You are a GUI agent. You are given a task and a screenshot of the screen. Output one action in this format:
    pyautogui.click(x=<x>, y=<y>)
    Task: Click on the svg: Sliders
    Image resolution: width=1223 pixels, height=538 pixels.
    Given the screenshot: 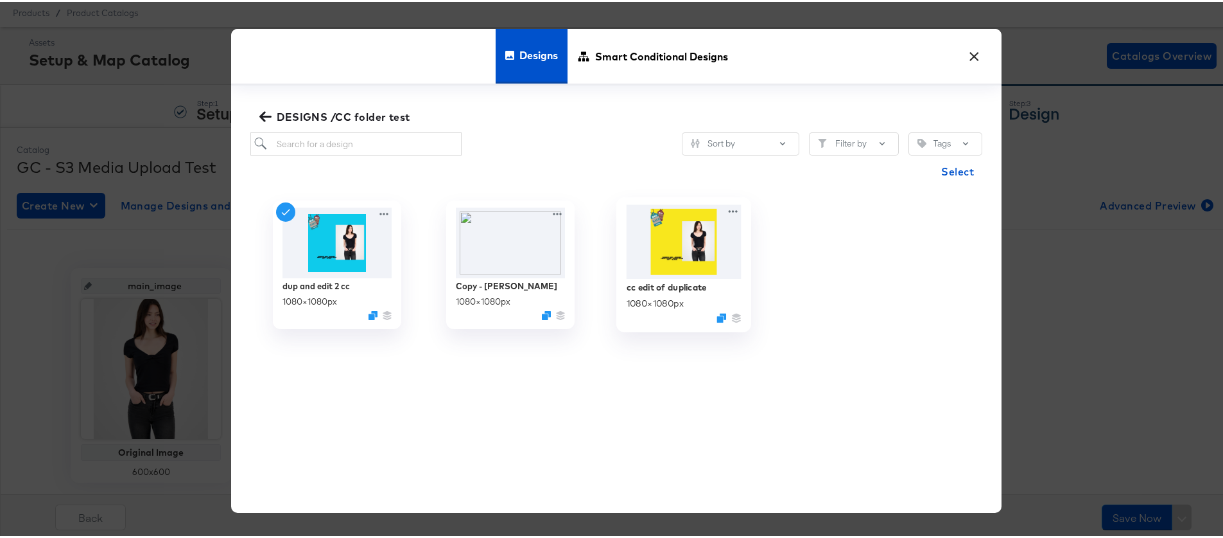 What is the action you would take?
    pyautogui.click(x=696, y=141)
    